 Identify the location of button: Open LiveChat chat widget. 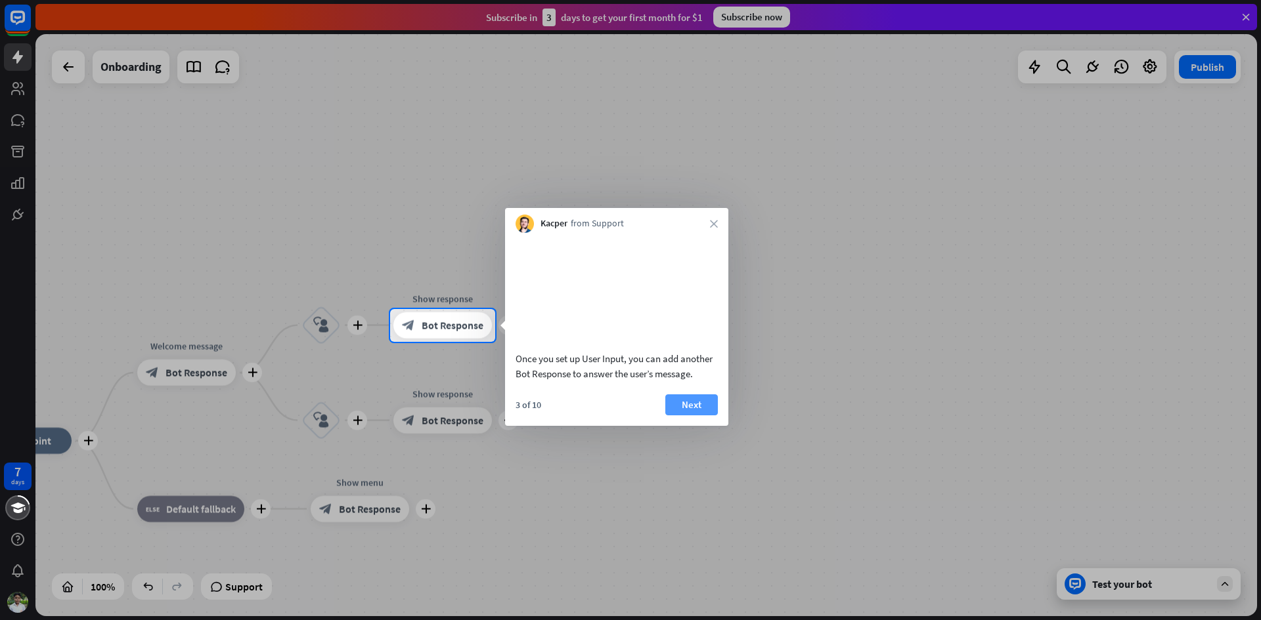
(30, 25).